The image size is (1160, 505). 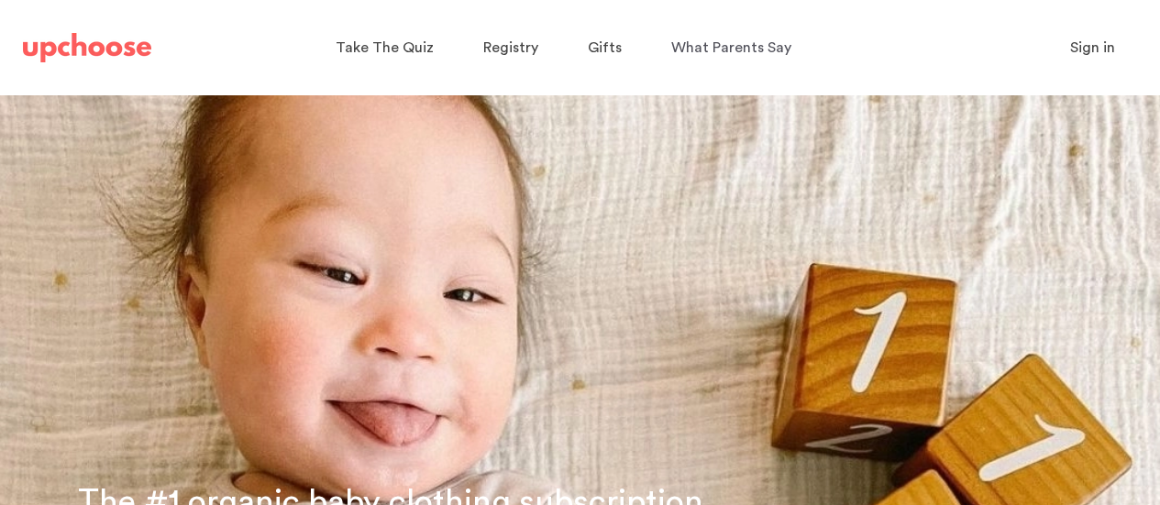 What do you see at coordinates (1092, 48) in the screenshot?
I see `button: Sign in` at bounding box center [1092, 48].